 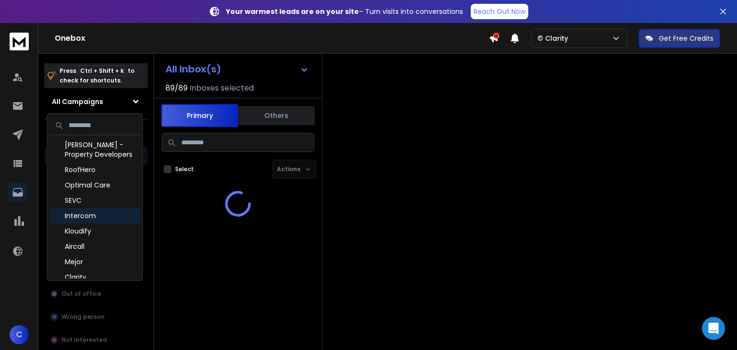 I want to click on h3: Filters, so click(x=96, y=134).